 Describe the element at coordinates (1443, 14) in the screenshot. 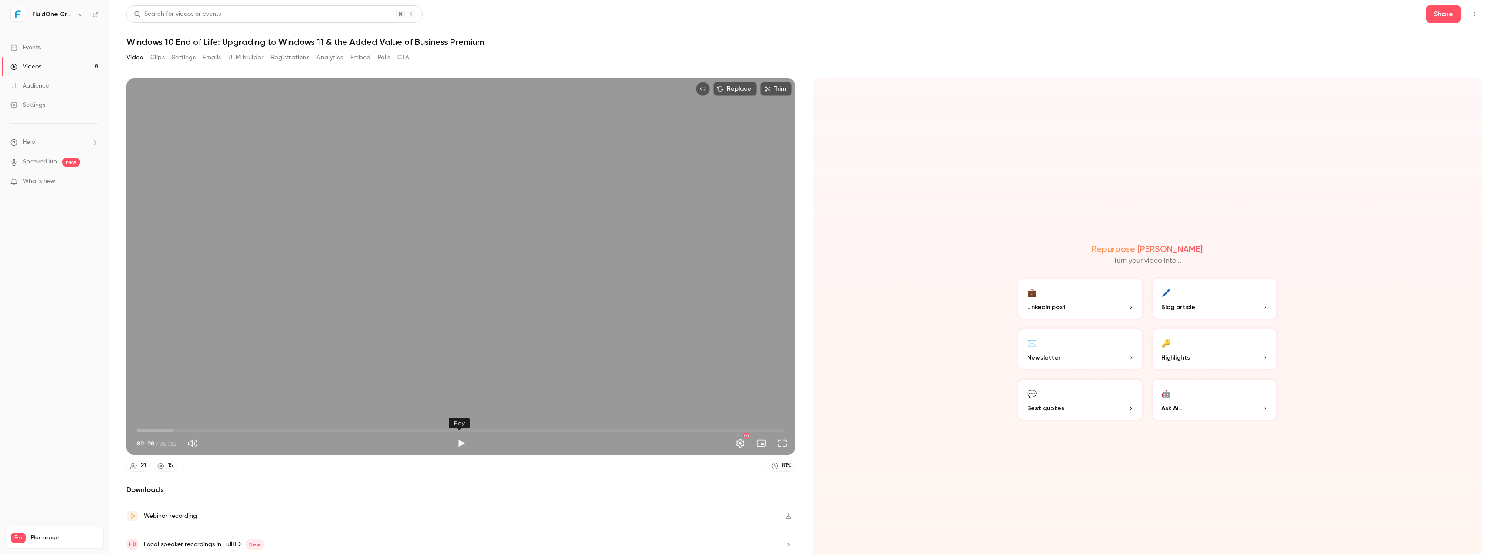

I see `button: Share` at that location.